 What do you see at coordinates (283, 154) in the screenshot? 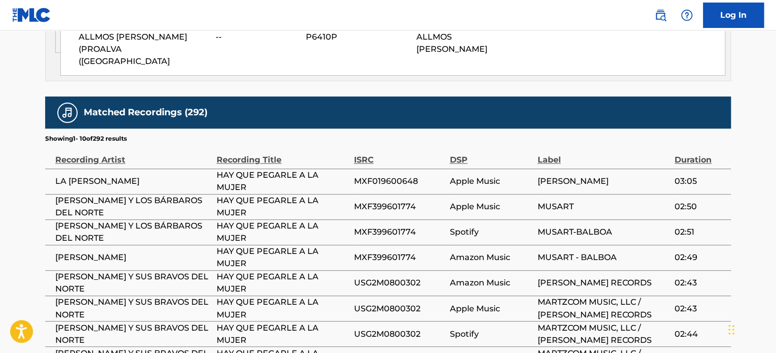
I see `div: Recording Title` at bounding box center [283, 154].